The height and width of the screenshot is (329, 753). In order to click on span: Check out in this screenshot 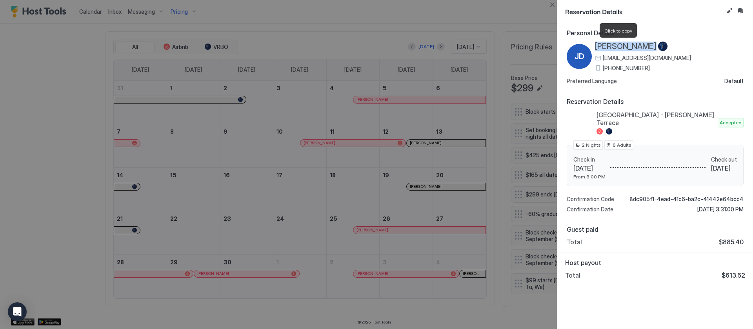, I will do `click(724, 160)`.